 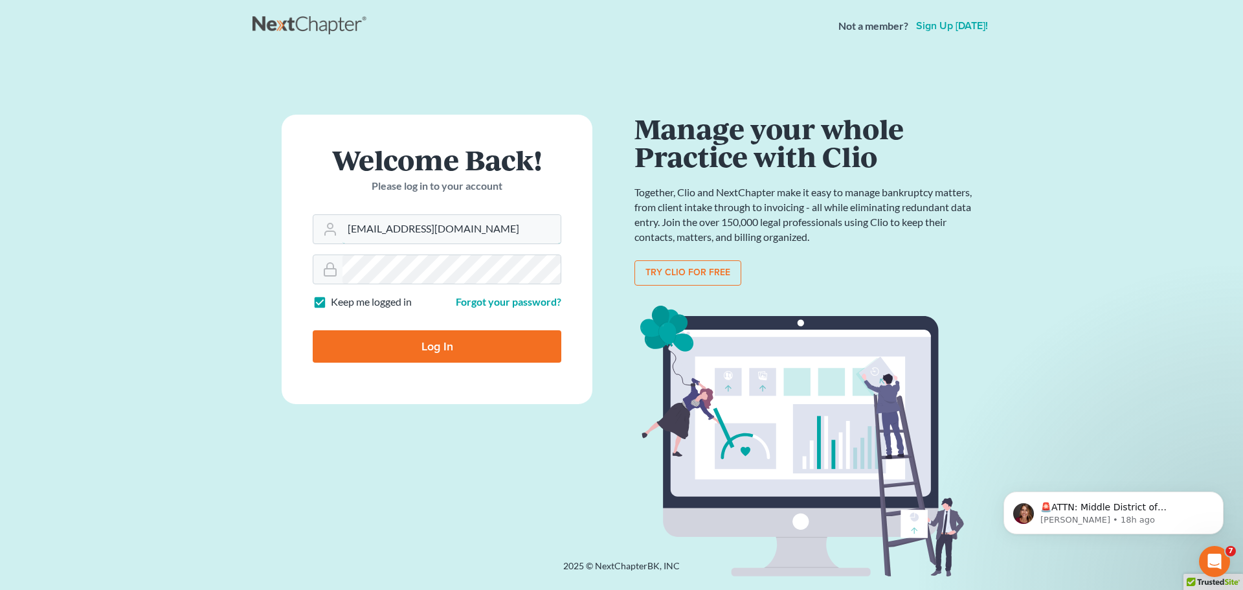 What do you see at coordinates (806, 142) in the screenshot?
I see `h1: Manage your whole Practice with Clio` at bounding box center [806, 142].